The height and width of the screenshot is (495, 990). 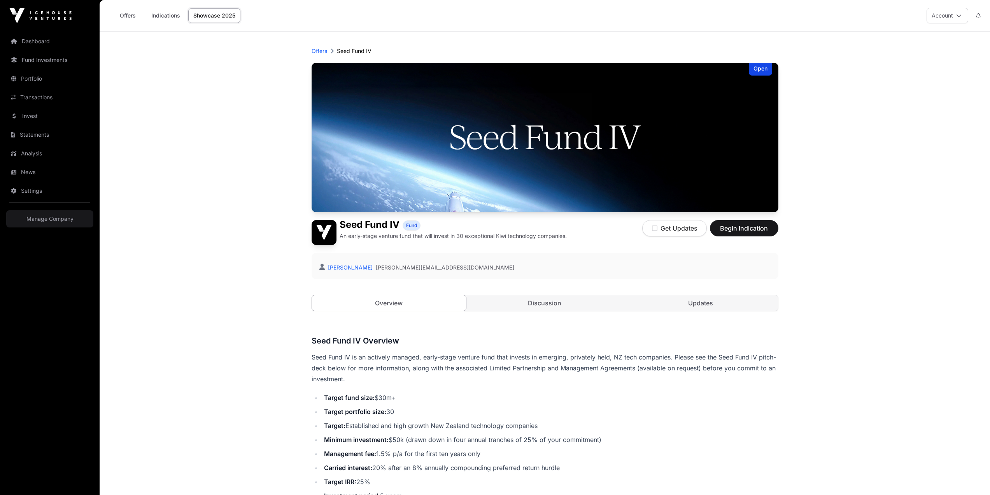 What do you see at coordinates (550, 439) in the screenshot?
I see `li: $50k (drawn down in four annual tranches of 25% of your commitment)` at bounding box center [550, 439].